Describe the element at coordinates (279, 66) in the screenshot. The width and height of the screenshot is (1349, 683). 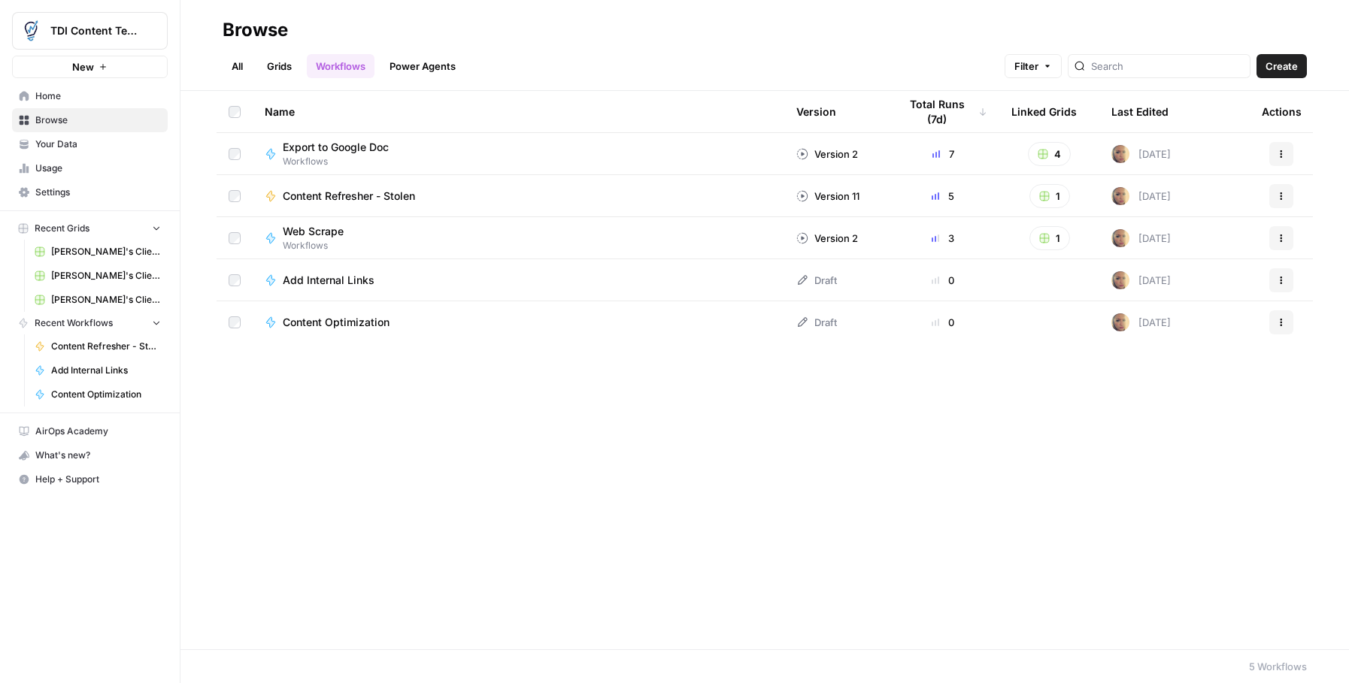
I see `a: Grids` at that location.